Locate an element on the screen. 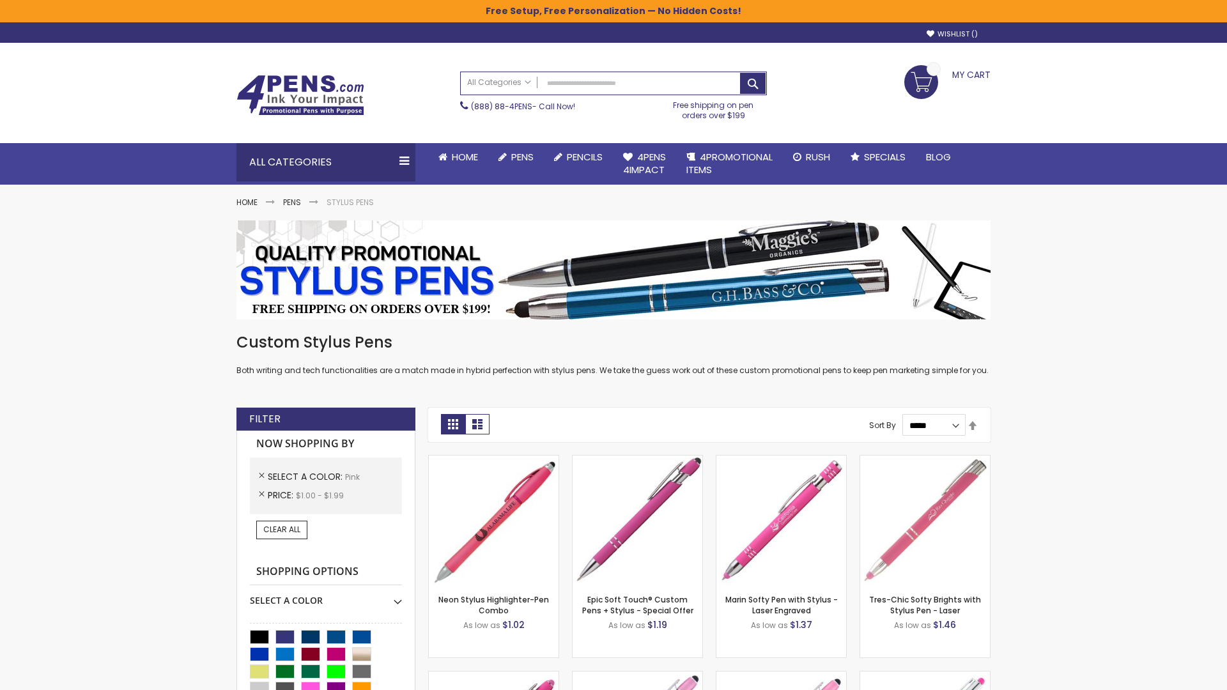 This screenshot has width=1227, height=690. div: All Categories is located at coordinates (326, 162).